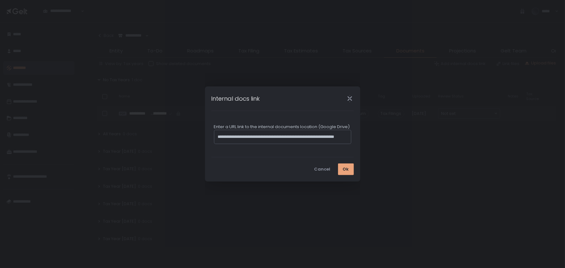  Describe the element at coordinates (283, 127) in the screenshot. I see `div: Enter a URL link to the internal documents location (Google Drive)` at that location.